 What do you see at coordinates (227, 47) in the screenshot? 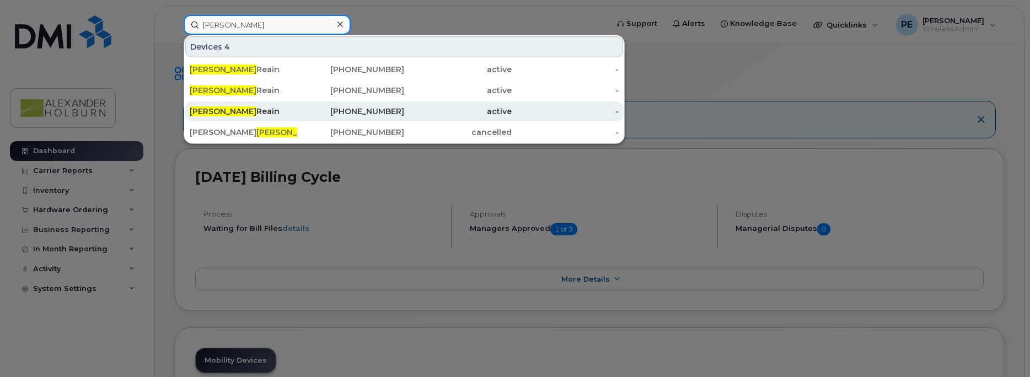
I see `span: 4` at bounding box center [227, 47].